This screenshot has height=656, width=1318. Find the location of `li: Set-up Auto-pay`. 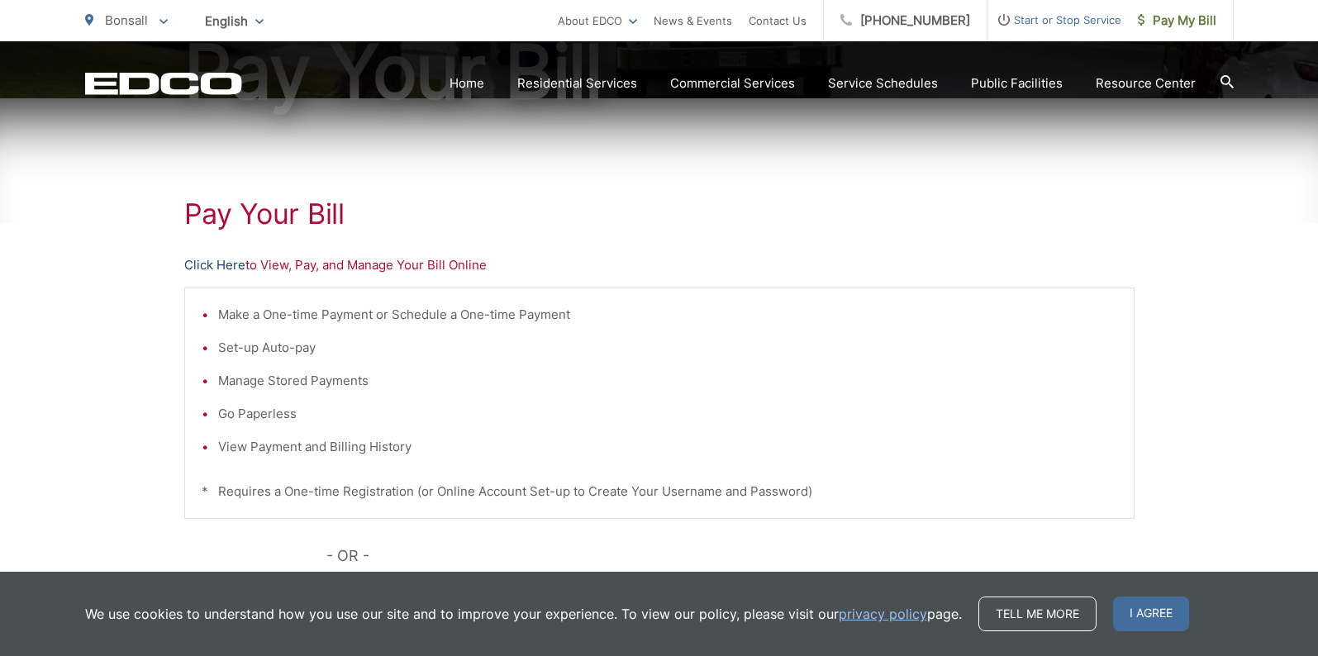

li: Set-up Auto-pay is located at coordinates (668, 348).